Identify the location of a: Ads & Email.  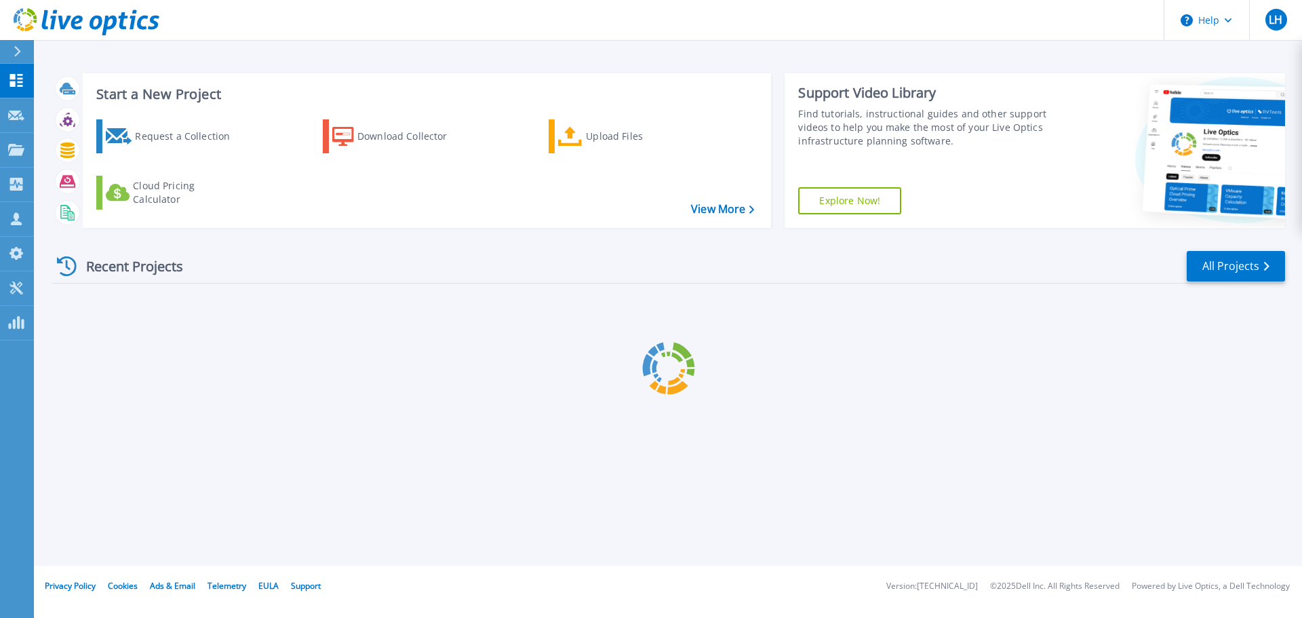
(172, 585).